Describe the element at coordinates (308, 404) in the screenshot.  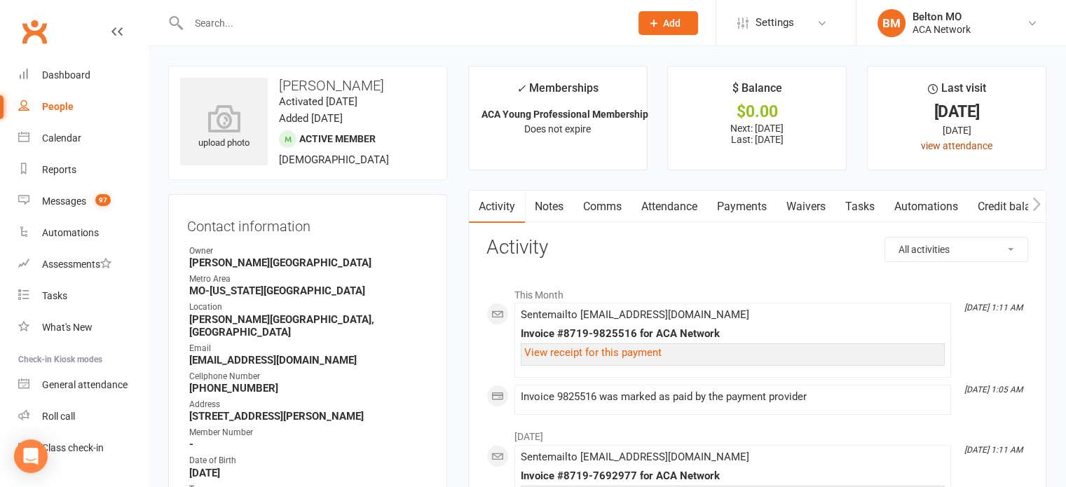
I see `div: Address` at that location.